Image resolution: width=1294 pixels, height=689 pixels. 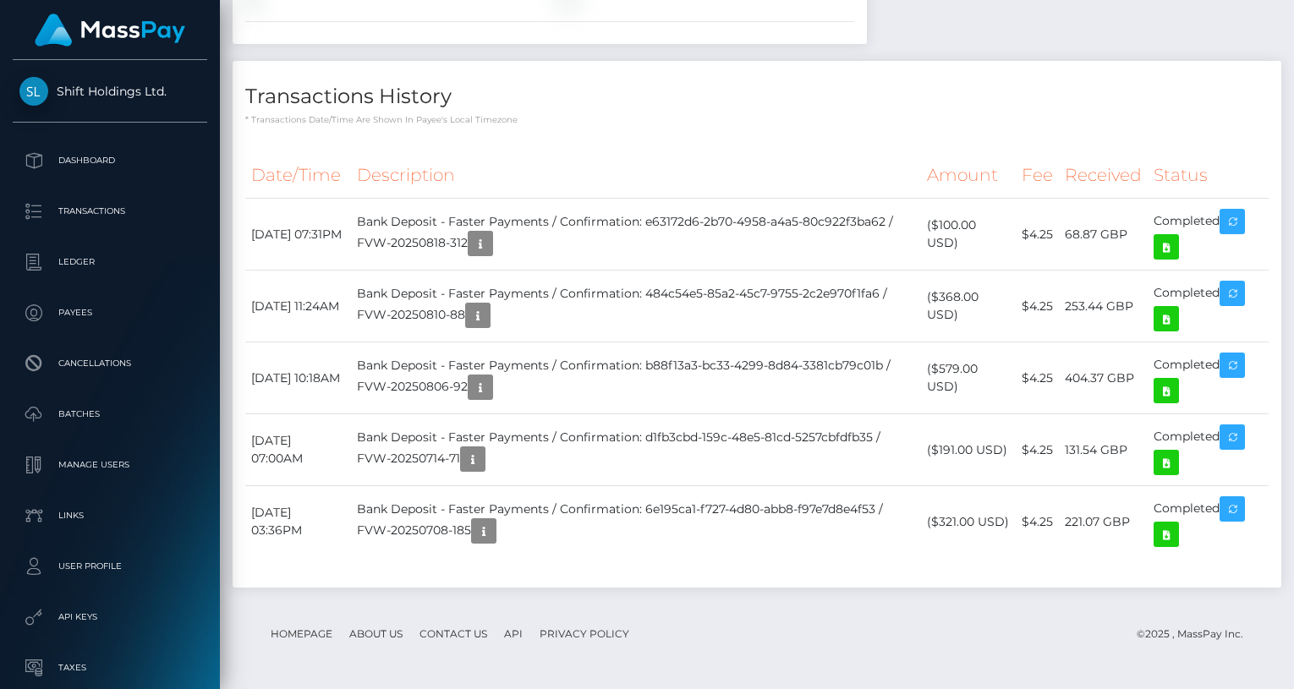 I want to click on td: Bank Deposit - Faster Payments / Confirmation: 6e195ca1-f727-4d80-abb8-f97e7d8e4f53 / FVW-2025070..., so click(x=636, y=522).